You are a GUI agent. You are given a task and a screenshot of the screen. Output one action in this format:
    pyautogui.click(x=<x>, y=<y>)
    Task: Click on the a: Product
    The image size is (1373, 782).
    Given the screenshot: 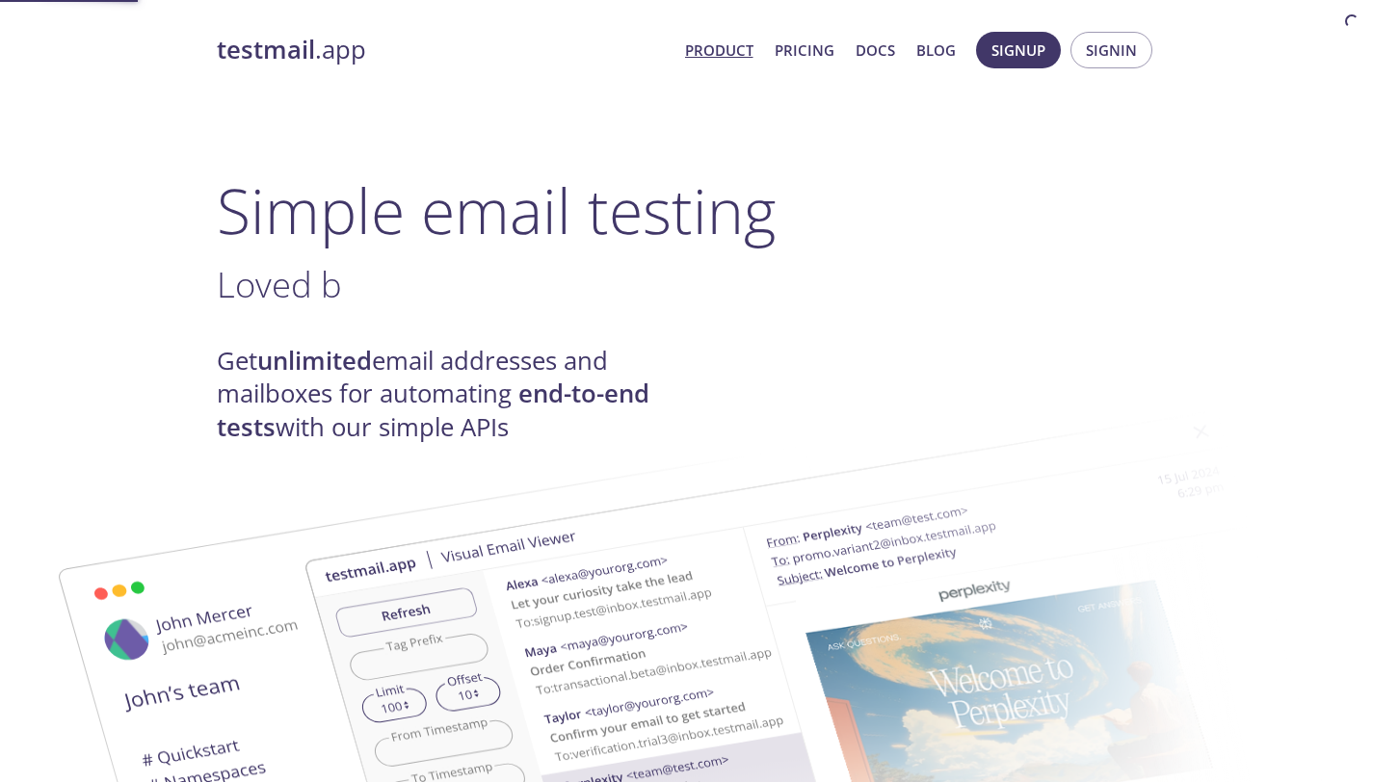 What is the action you would take?
    pyautogui.click(x=719, y=50)
    